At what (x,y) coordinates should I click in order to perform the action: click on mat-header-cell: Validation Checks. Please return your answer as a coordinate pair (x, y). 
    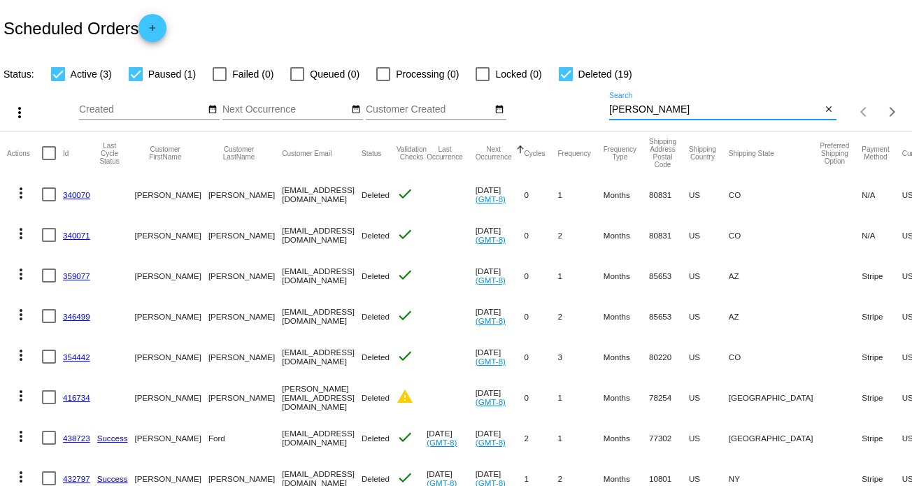
    Looking at the image, I should click on (411, 153).